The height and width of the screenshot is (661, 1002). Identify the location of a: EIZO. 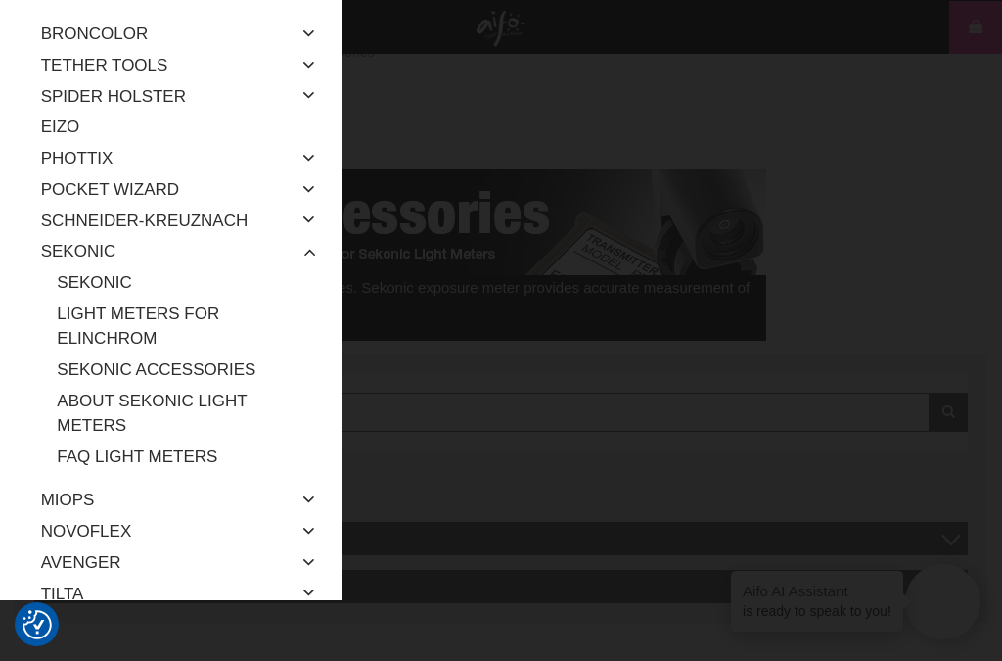
(179, 127).